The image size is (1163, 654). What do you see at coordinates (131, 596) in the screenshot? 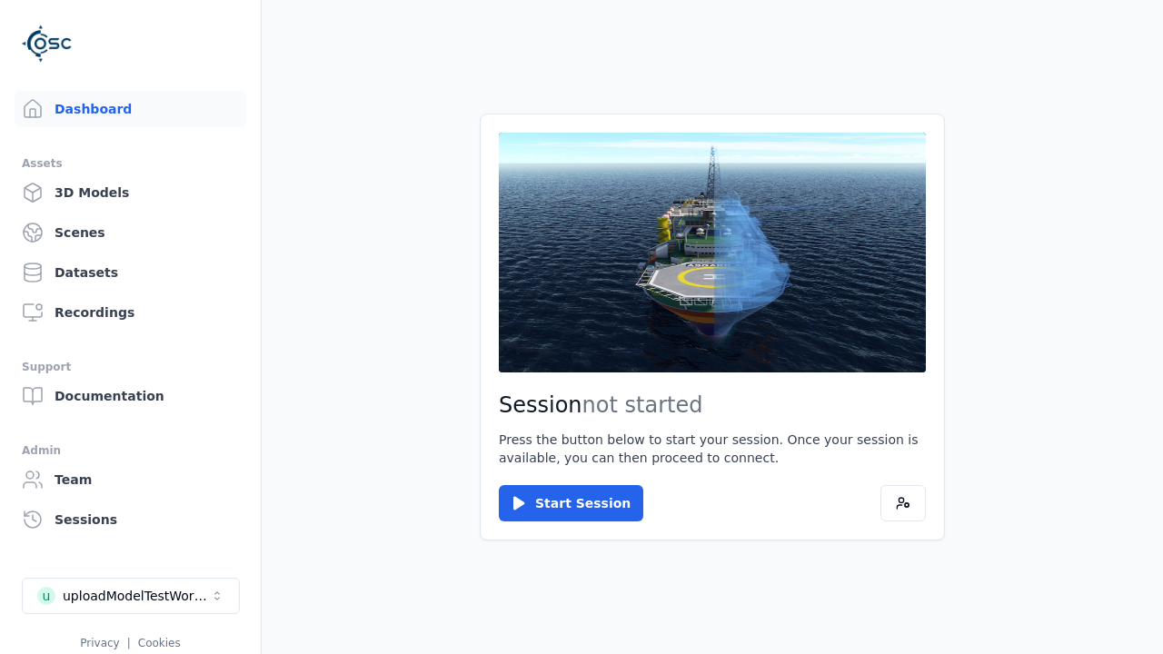
I see `button: Select a workspace` at bounding box center [131, 596].